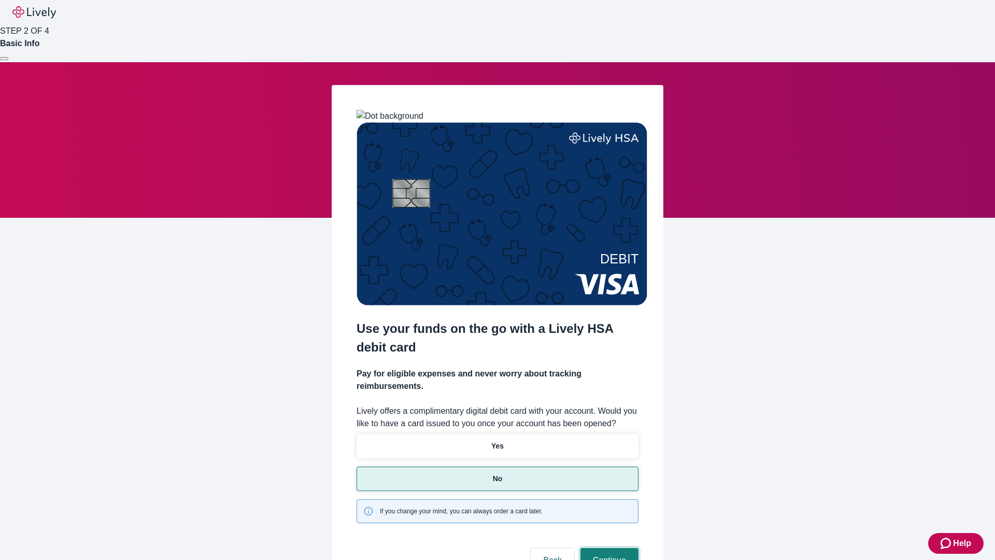 This screenshot has height=560, width=995. Describe the element at coordinates (497, 338) in the screenshot. I see `h2: Use your funds on the go with a Lively HSA debit card` at that location.